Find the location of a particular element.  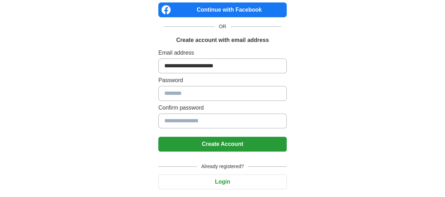

button: Create Account is located at coordinates (223, 144).